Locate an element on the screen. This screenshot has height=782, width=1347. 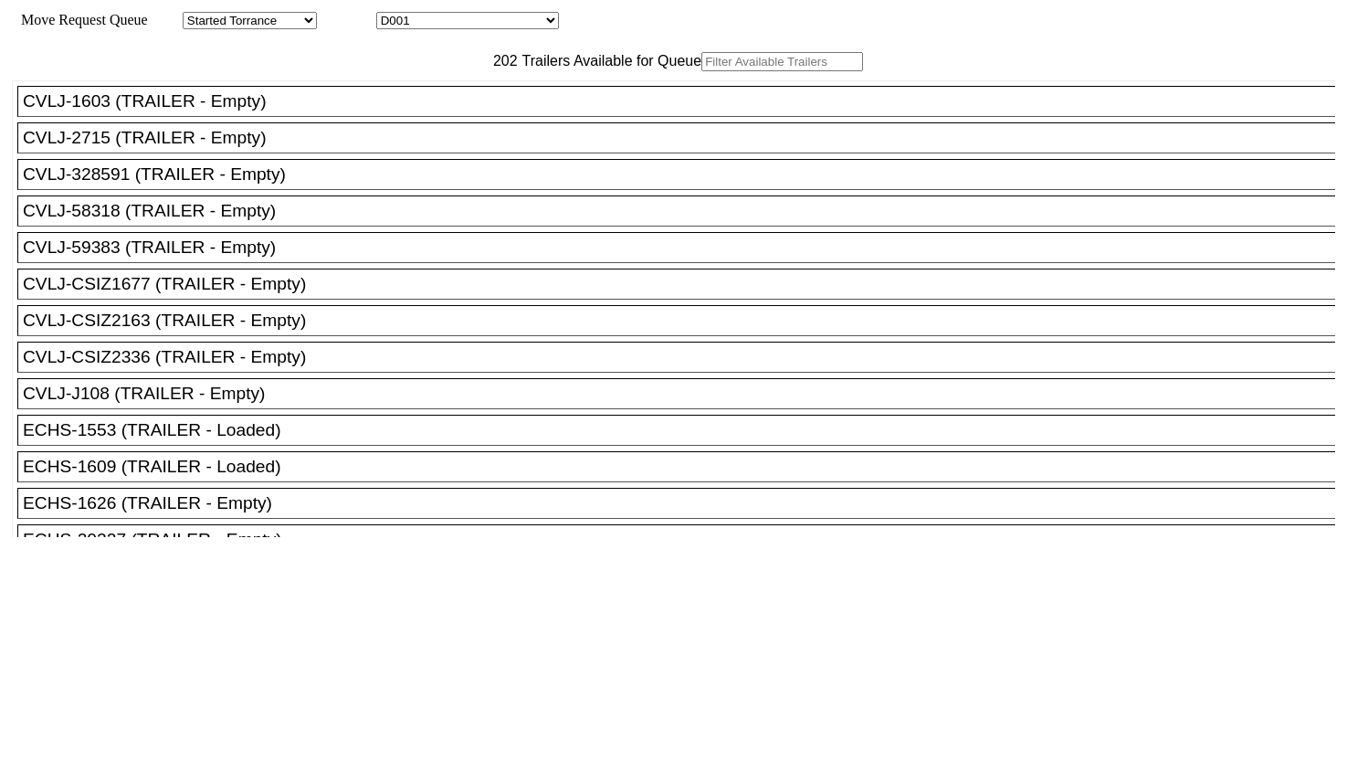
div: ECHS-20227 (TRAILER - Empty) is located at coordinates (684, 540).